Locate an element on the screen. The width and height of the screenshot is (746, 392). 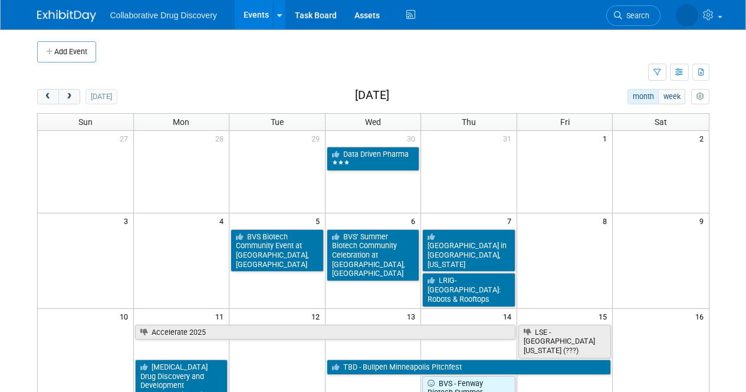
span: Fri is located at coordinates (565, 122).